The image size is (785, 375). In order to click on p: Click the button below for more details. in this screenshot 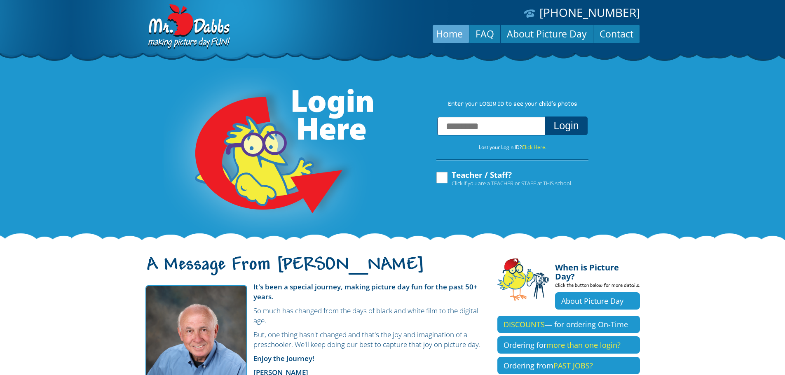, I will do `click(598, 287)`.